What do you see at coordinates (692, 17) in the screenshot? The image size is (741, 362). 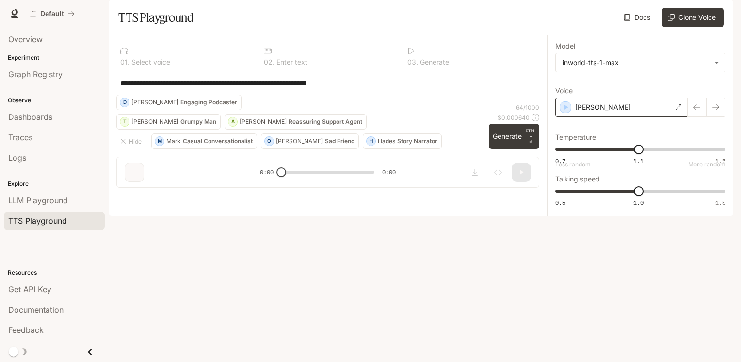 I see `button: Clone Voice` at bounding box center [692, 17].